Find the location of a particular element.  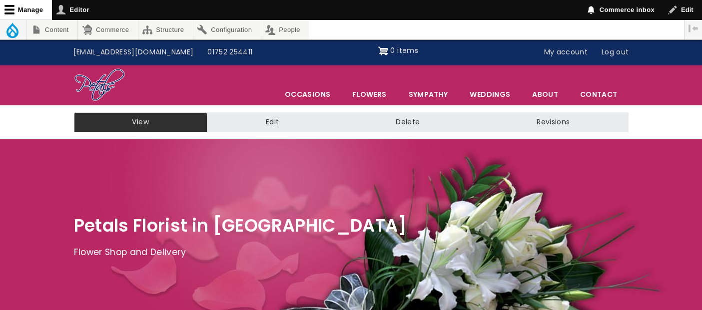

a: Flowers is located at coordinates (369, 94).